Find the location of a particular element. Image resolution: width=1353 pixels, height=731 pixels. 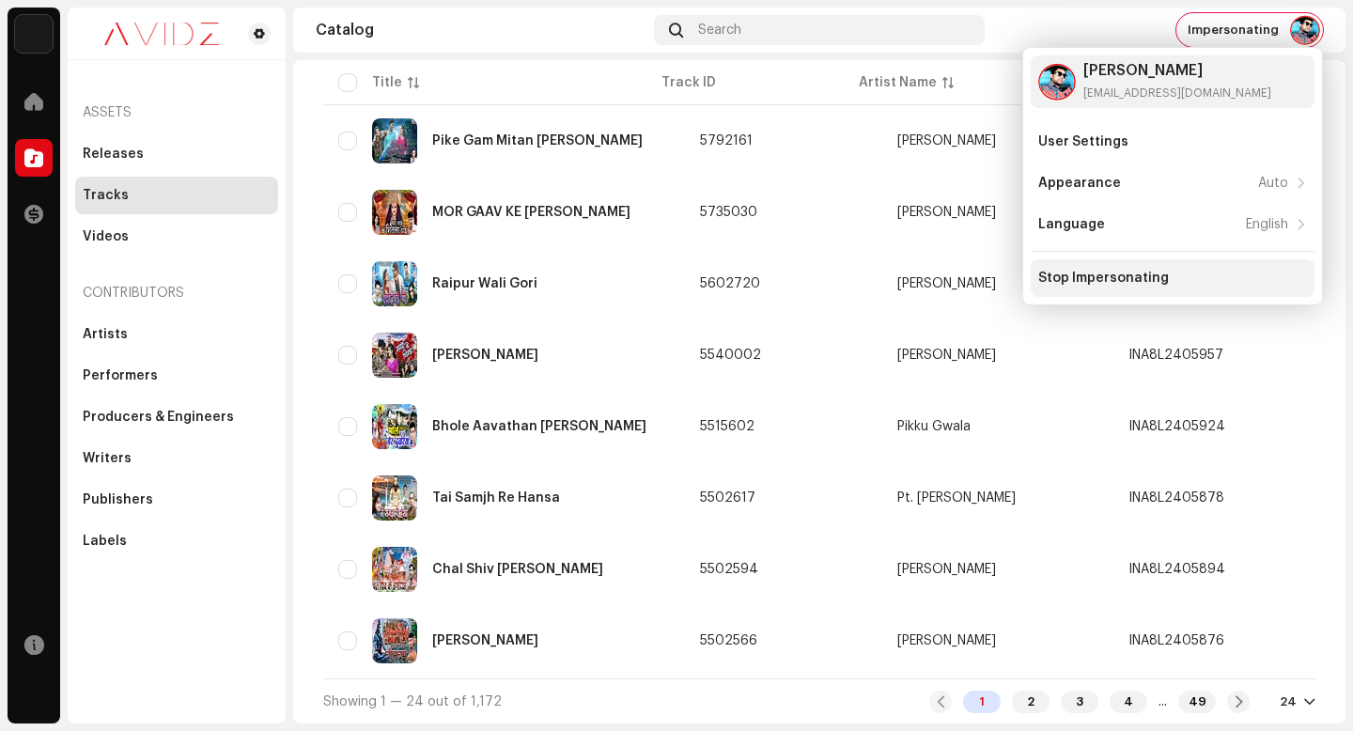

re-m-nav-item: Stop Impersonating is located at coordinates (1172, 278).